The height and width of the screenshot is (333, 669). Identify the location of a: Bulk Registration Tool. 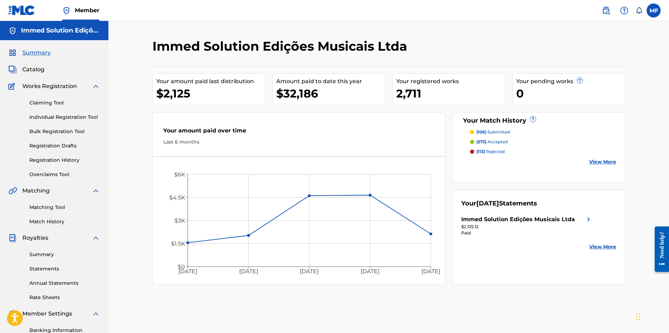
(65, 131).